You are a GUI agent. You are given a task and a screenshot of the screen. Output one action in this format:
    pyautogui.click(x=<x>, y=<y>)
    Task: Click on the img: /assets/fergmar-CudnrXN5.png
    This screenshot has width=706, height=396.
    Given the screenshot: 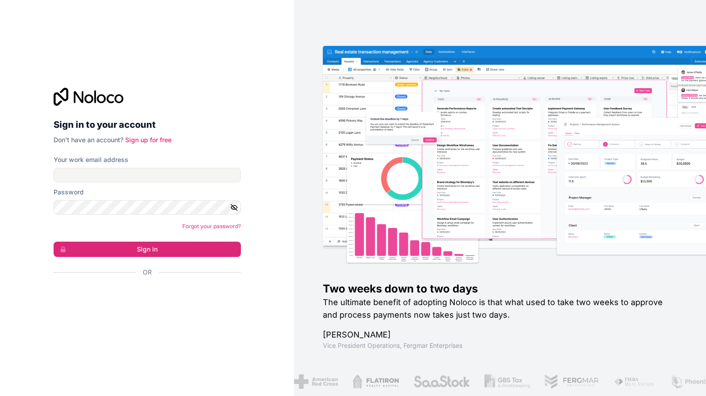 What is the action you would take?
    pyautogui.click(x=572, y=382)
    